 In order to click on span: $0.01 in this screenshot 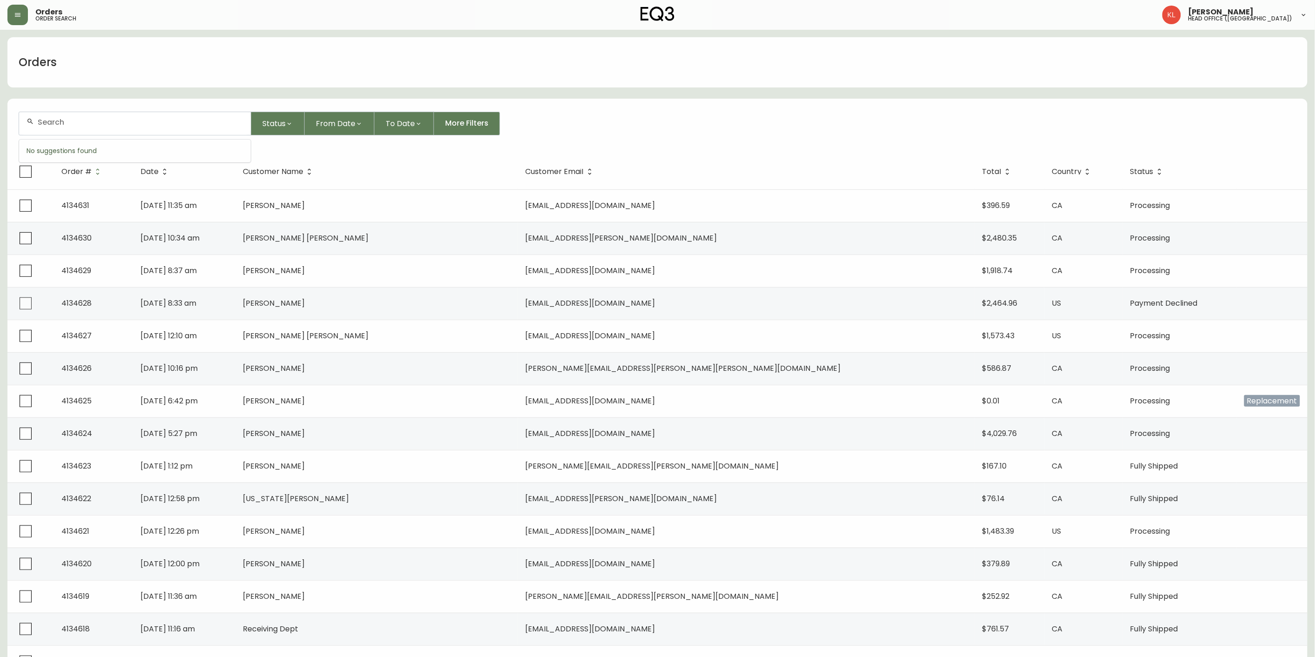, I will do `click(991, 400)`.